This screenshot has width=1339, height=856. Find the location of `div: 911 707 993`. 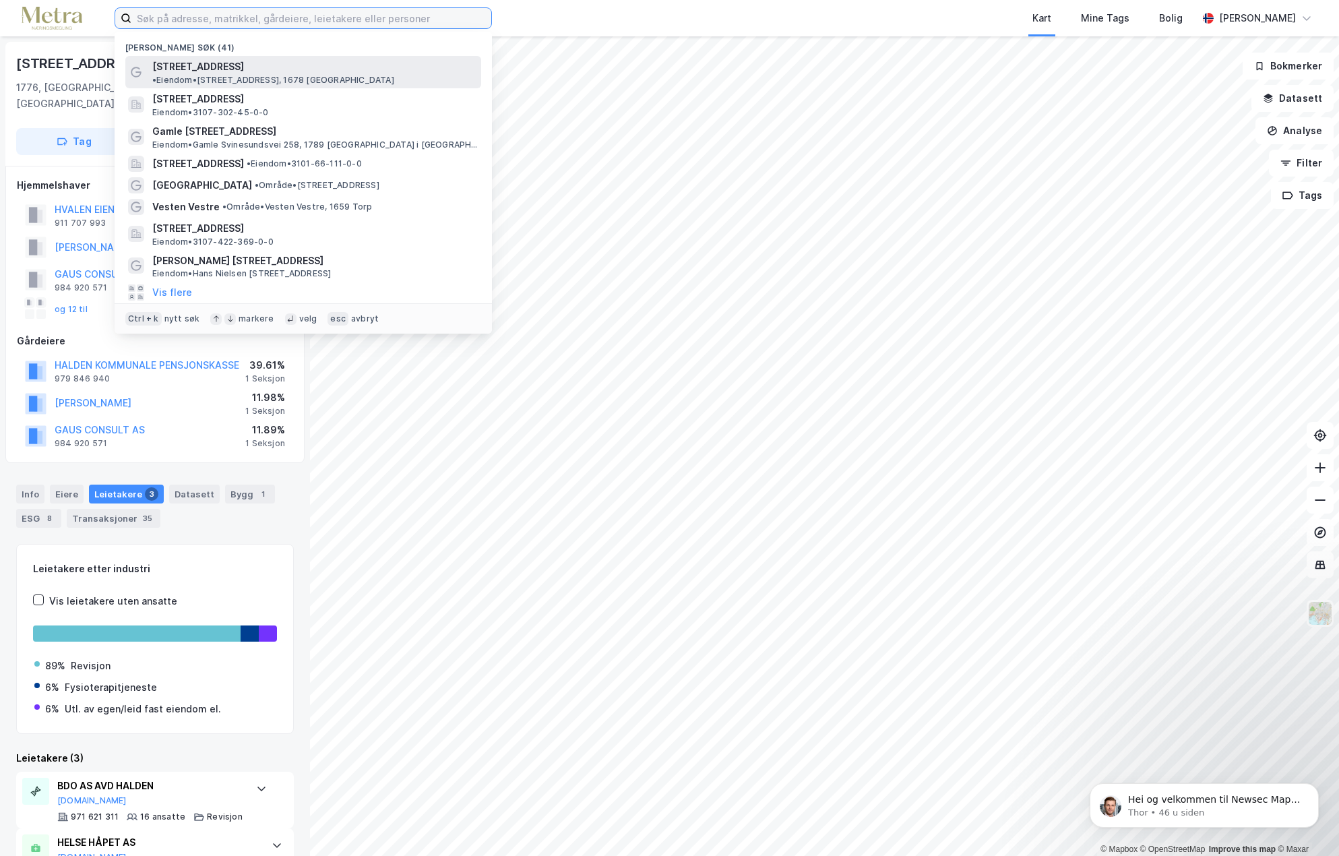

div: 911 707 993 is located at coordinates (80, 223).